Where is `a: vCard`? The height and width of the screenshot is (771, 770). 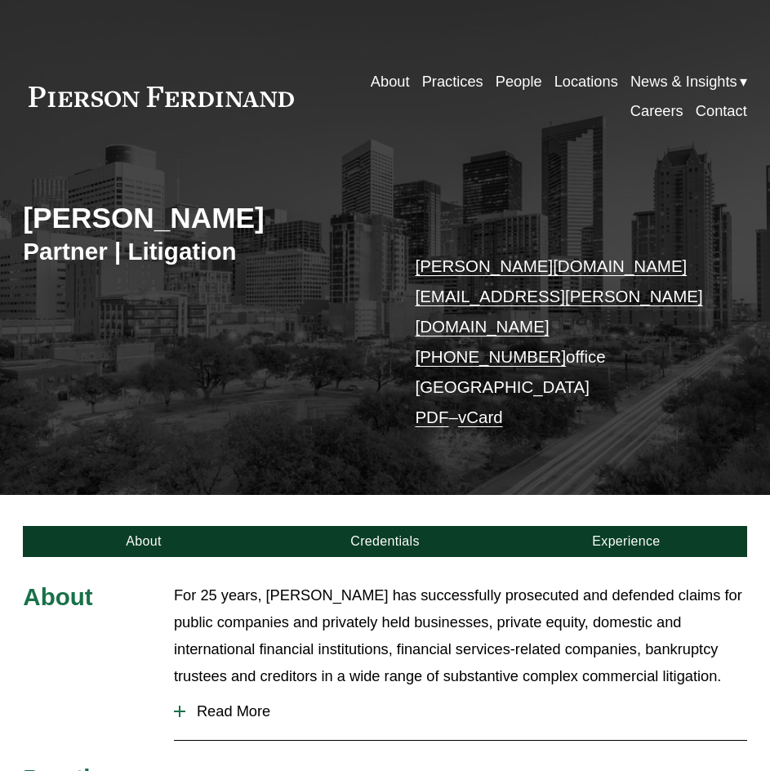
a: vCard is located at coordinates (480, 416).